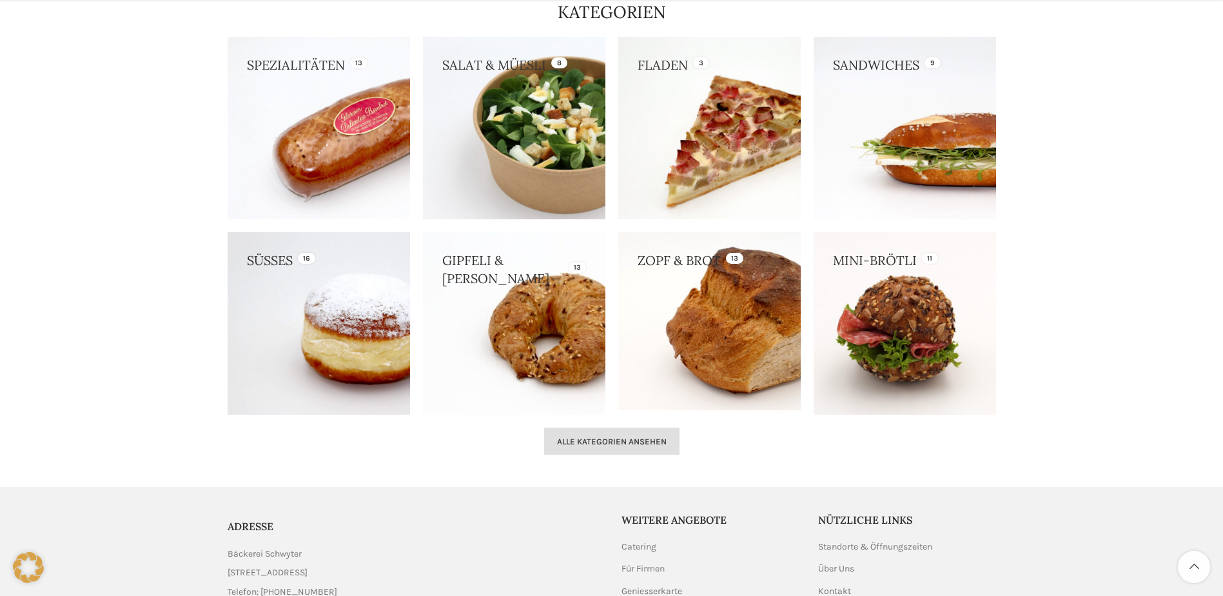 This screenshot has height=596, width=1223. I want to click on h4: KATEGORIEN, so click(612, 12).